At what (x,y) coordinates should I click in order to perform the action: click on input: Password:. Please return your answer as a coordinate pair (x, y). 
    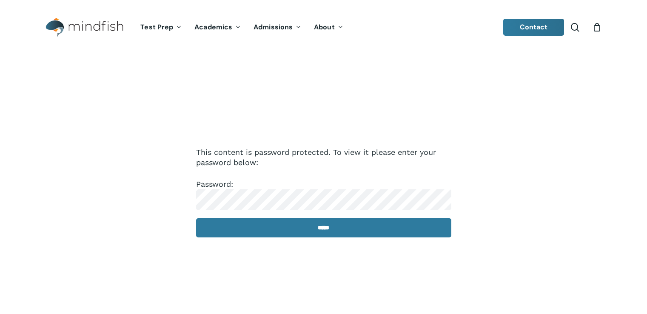
    Looking at the image, I should click on (324, 200).